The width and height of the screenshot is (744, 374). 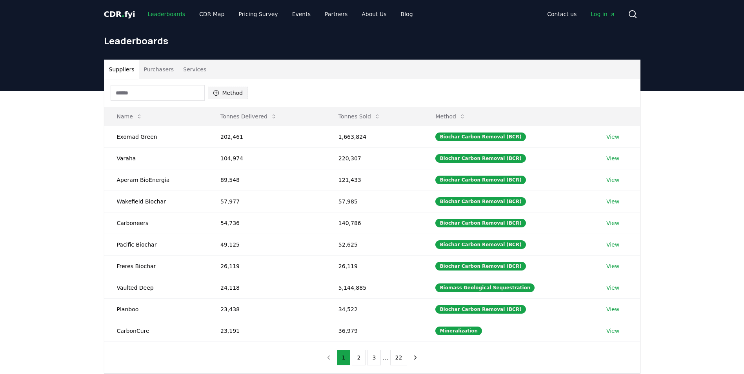 I want to click on td: Varaha, so click(x=156, y=158).